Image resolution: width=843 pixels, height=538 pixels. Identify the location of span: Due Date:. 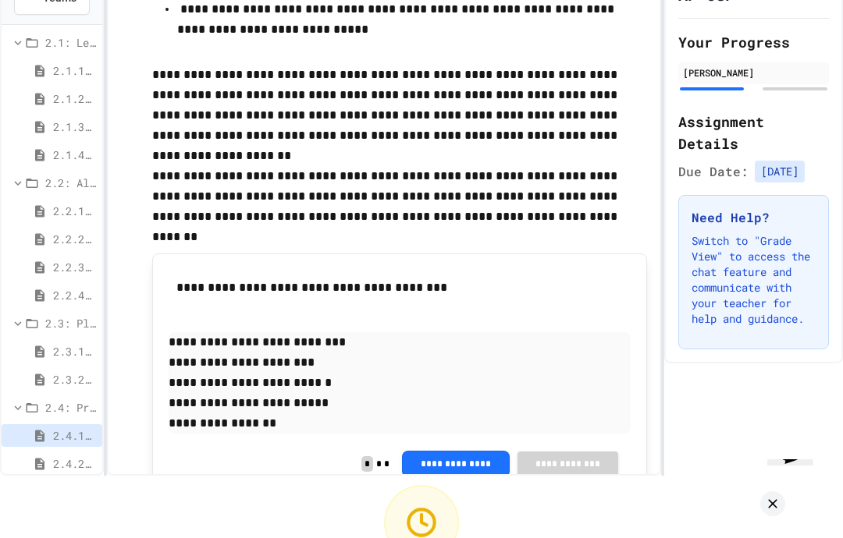
(713, 172).